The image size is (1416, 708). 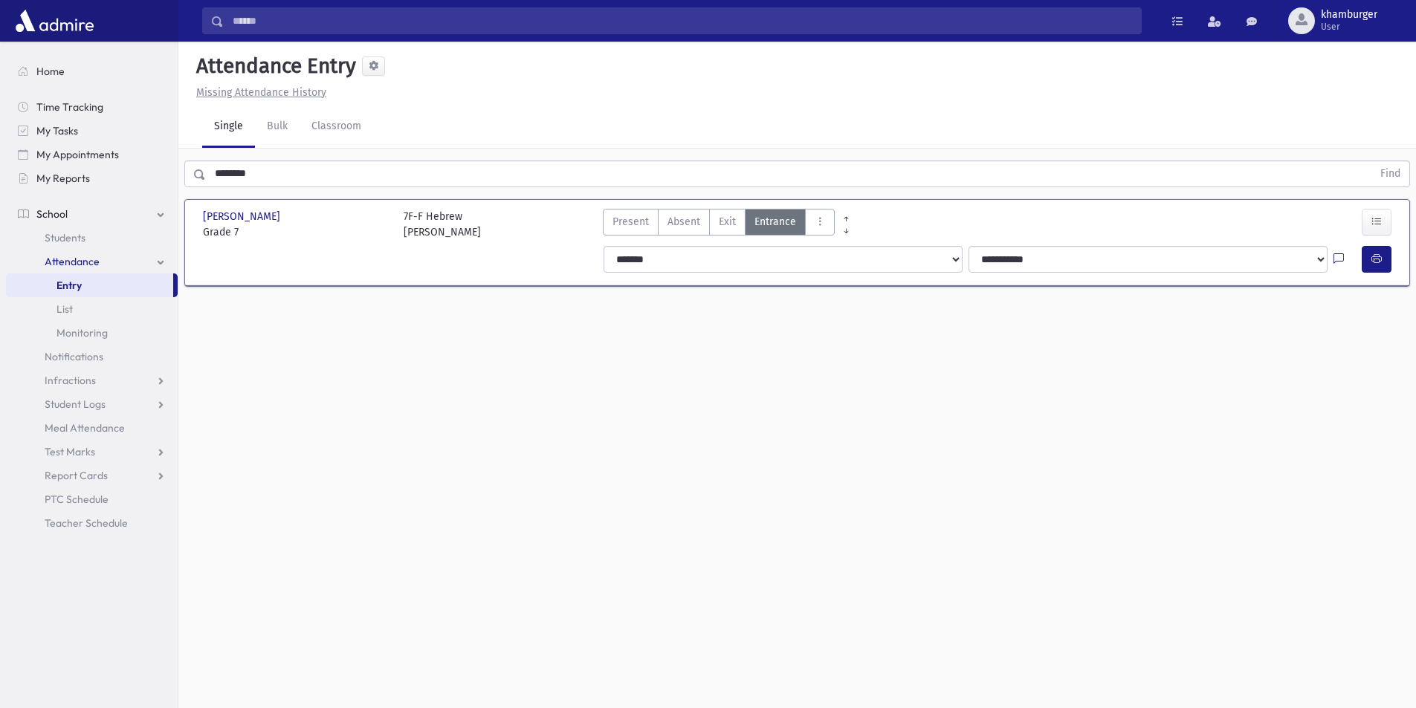 I want to click on a: Report Cards, so click(x=91, y=476).